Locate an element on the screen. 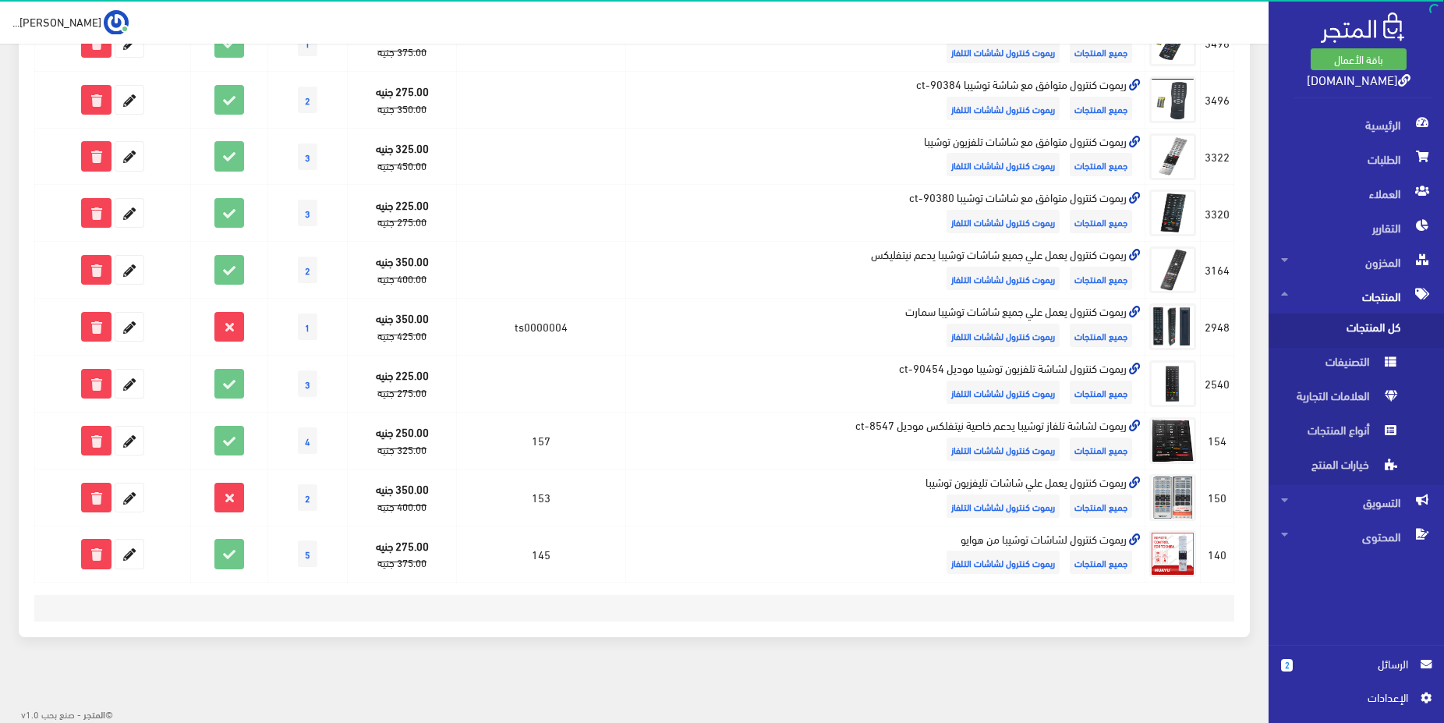  img: rymot-kntrol-mtoafk-maa-shashat-tlfzyon-toshyba.jpg is located at coordinates (1173, 157).